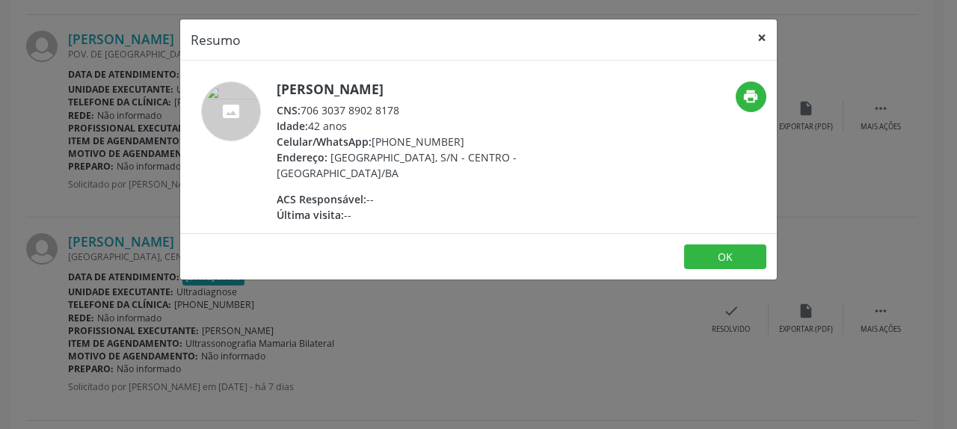 The width and height of the screenshot is (957, 429). What do you see at coordinates (751, 96) in the screenshot?
I see `button: print` at bounding box center [751, 96].